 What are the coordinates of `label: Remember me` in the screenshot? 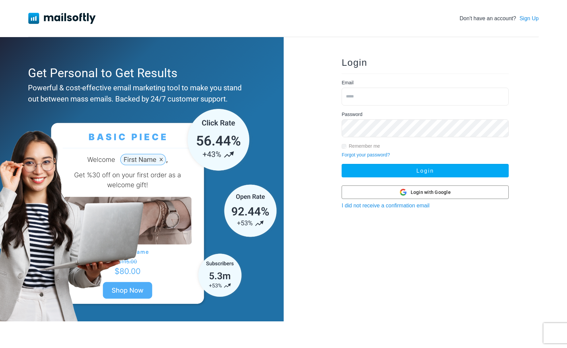 It's located at (364, 146).